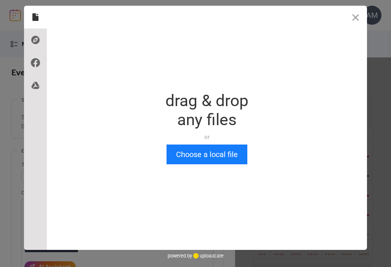 This screenshot has width=391, height=267. Describe the element at coordinates (35, 40) in the screenshot. I see `div: Direct Link` at that location.